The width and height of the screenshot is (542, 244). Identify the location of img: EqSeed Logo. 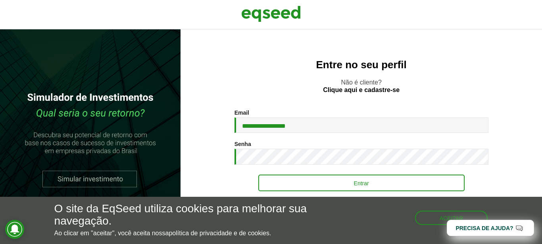
(271, 14).